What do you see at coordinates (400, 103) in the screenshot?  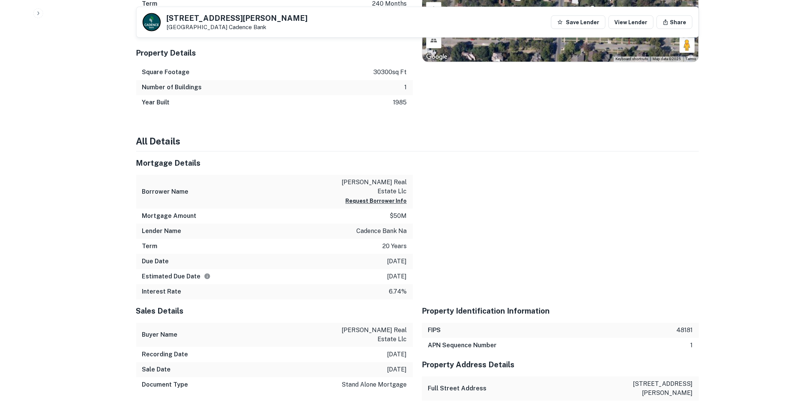 I see `p: 1985` at bounding box center [400, 103].